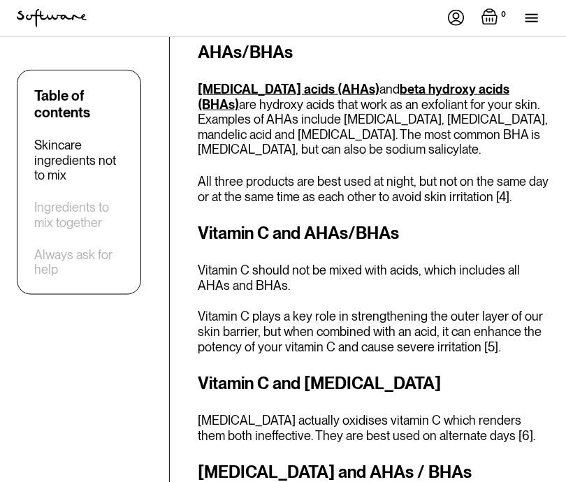 This screenshot has height=482, width=566. I want to click on div: Skincare ingredients not to mix, so click(79, 160).